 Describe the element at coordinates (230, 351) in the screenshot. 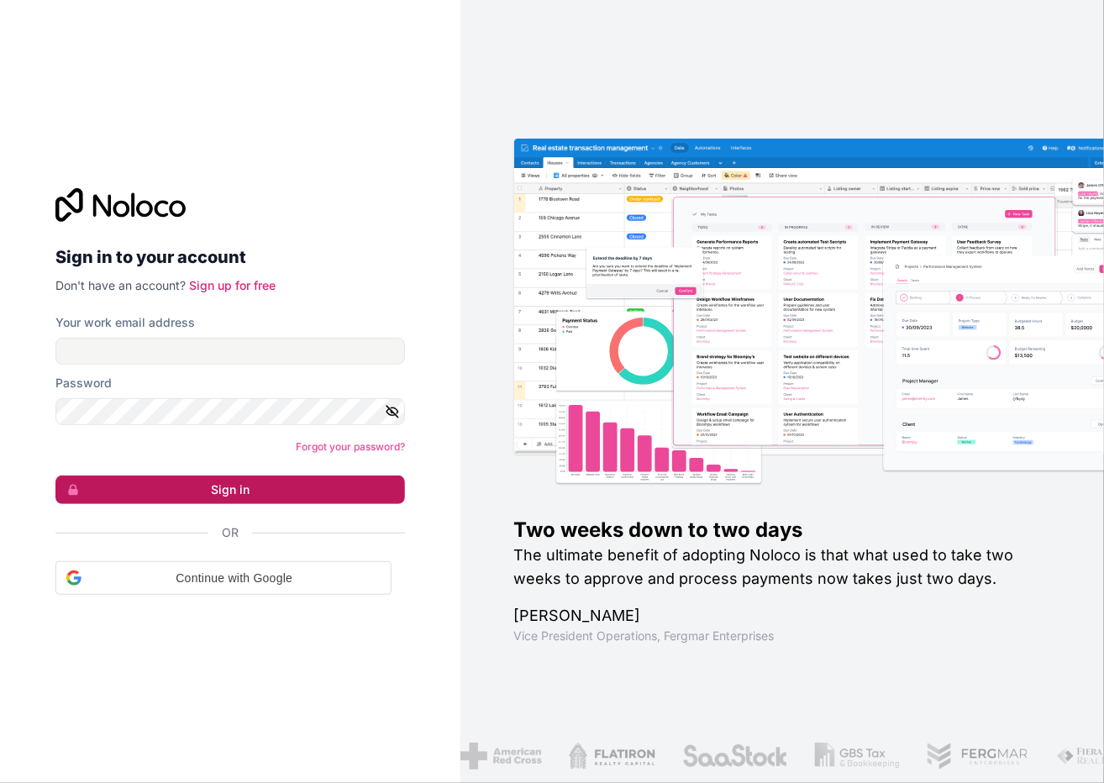

I see `input: Email address` at that location.